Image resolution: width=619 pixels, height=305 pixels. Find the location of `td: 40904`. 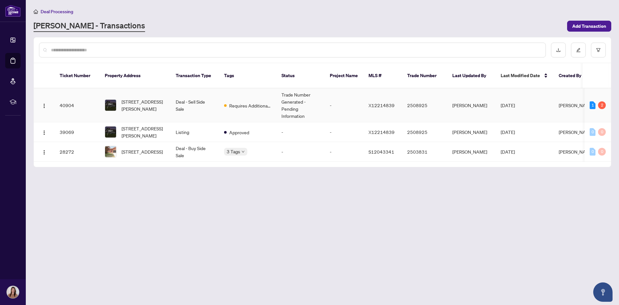

td: 40904 is located at coordinates (77, 105).